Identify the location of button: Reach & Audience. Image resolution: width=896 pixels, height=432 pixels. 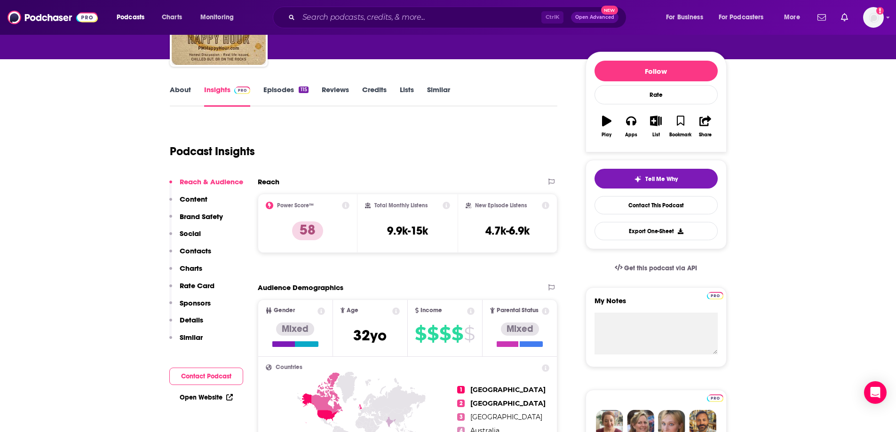
(206, 186).